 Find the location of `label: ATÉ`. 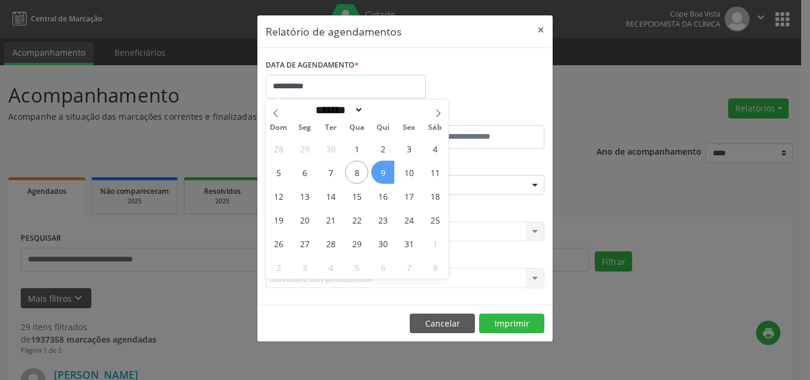

label: ATÉ is located at coordinates (476, 116).